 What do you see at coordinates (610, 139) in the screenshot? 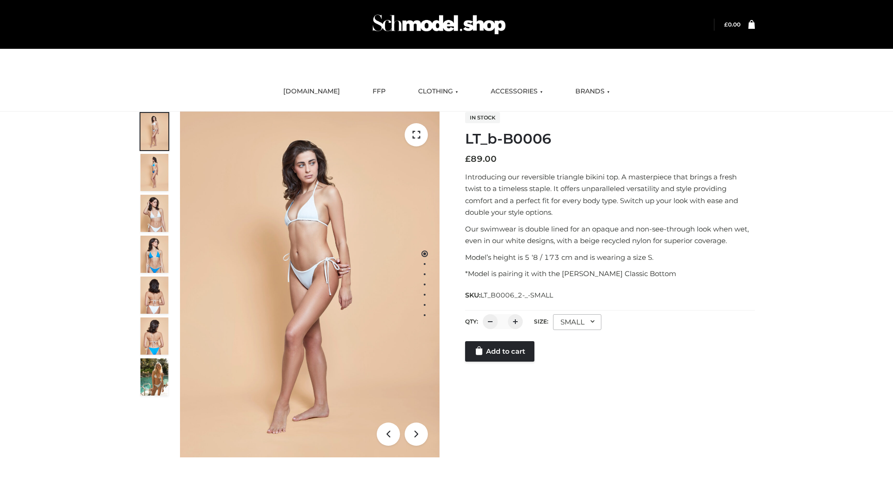
I see `h1: LT_b-B0006` at bounding box center [610, 139].